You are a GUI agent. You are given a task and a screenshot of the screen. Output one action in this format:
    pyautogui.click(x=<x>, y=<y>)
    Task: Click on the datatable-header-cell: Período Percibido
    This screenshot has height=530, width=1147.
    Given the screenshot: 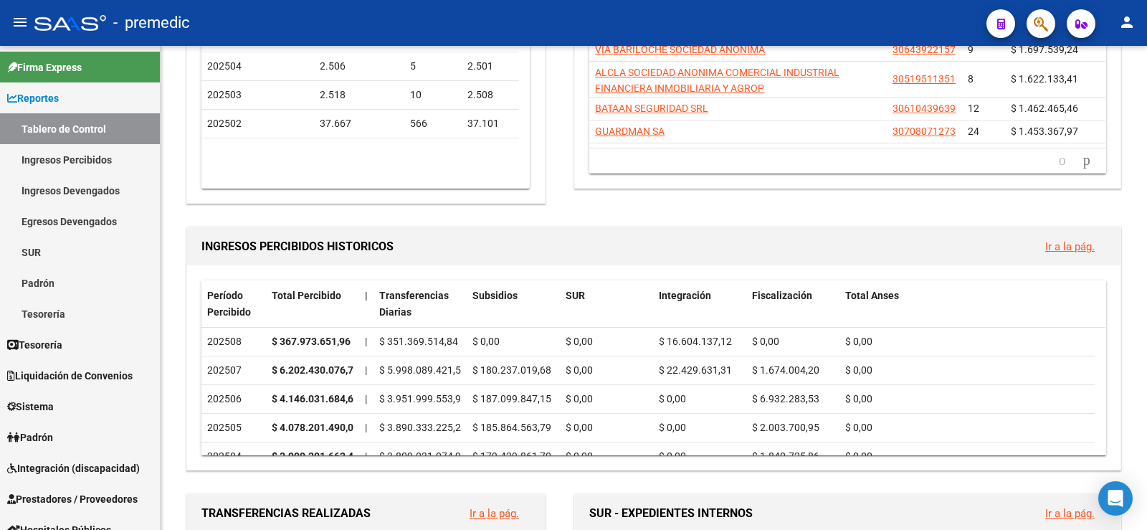 What is the action you would take?
    pyautogui.click(x=234, y=304)
    